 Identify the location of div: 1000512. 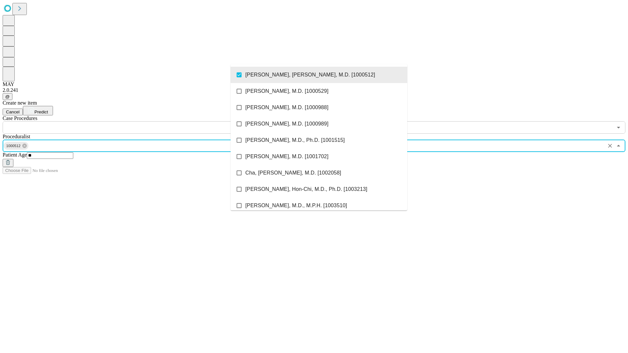
(16, 146).